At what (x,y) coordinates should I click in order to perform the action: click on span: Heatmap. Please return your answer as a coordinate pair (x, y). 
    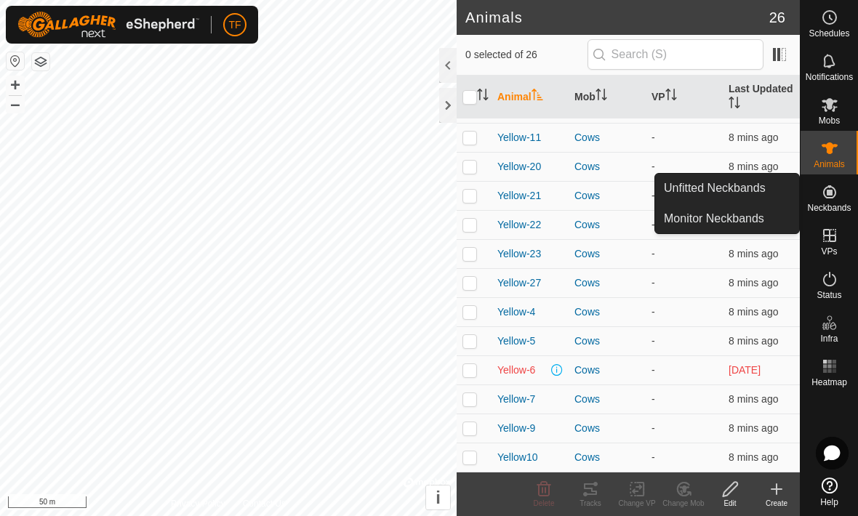
    Looking at the image, I should click on (829, 382).